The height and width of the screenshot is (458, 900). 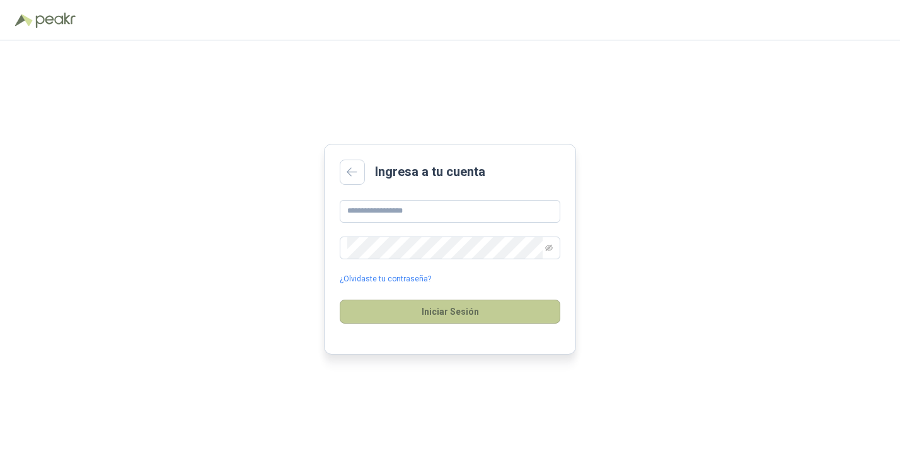 What do you see at coordinates (450, 311) in the screenshot?
I see `button: Iniciar Sesión` at bounding box center [450, 311].